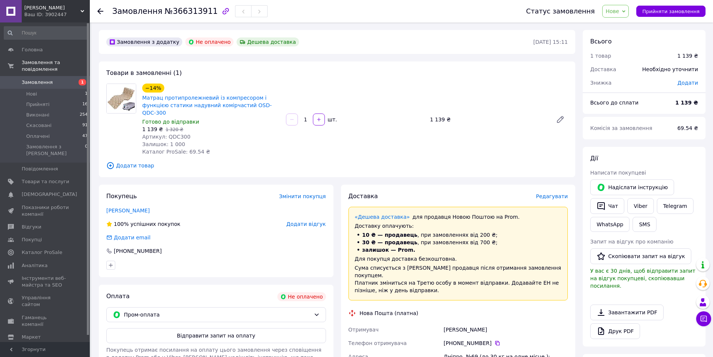 The height and width of the screenshot is (357, 713). What do you see at coordinates (670, 69) in the screenshot?
I see `div: Необхідно уточнити` at bounding box center [670, 69].